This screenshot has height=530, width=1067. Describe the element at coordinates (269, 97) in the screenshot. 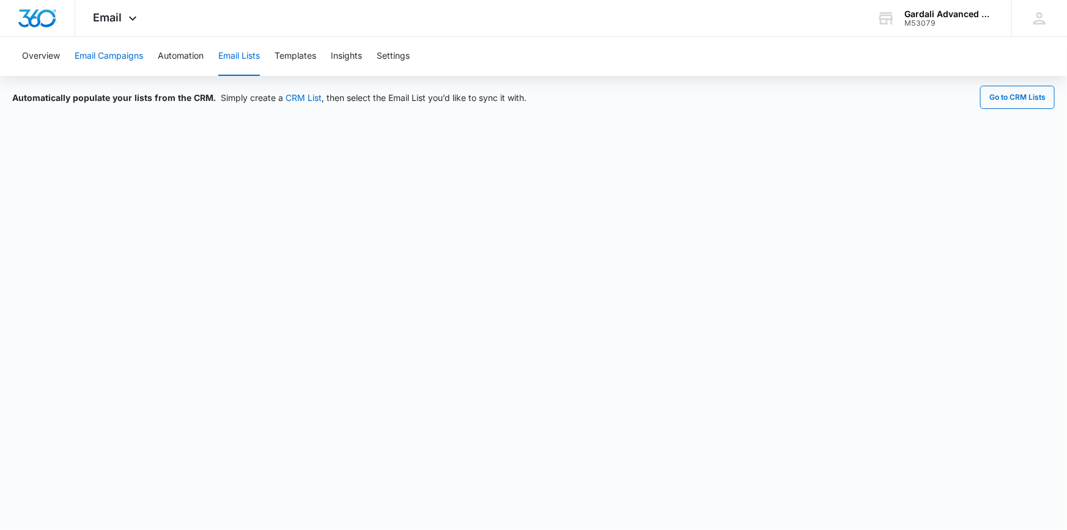

I see `div: Simply create a , then select the Email List you’d like to sync it with.` at that location.